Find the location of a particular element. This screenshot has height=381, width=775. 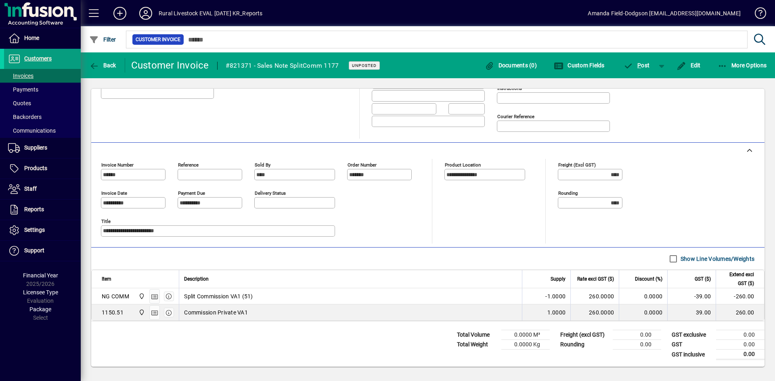

button: Add is located at coordinates (120, 13).